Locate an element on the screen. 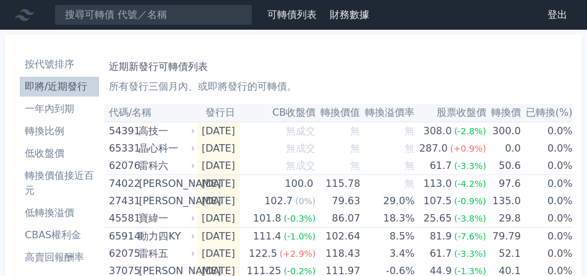  div: 雷科六 is located at coordinates (165, 166).